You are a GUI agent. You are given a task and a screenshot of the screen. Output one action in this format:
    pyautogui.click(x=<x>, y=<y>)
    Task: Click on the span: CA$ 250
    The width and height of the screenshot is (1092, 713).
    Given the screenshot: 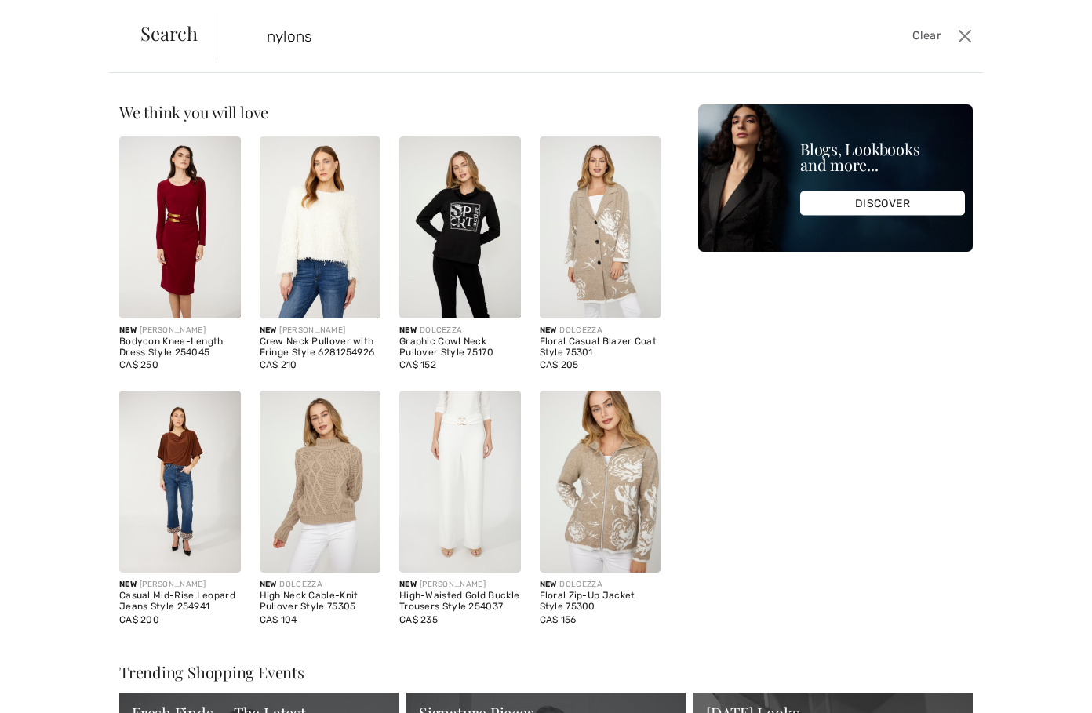 What is the action you would take?
    pyautogui.click(x=139, y=365)
    